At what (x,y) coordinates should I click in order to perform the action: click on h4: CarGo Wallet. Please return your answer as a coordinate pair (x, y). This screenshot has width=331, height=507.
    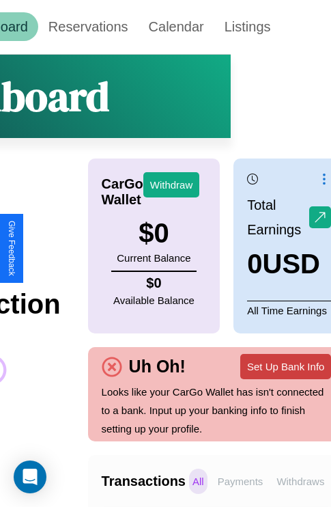
    Looking at the image, I should click on (122, 192).